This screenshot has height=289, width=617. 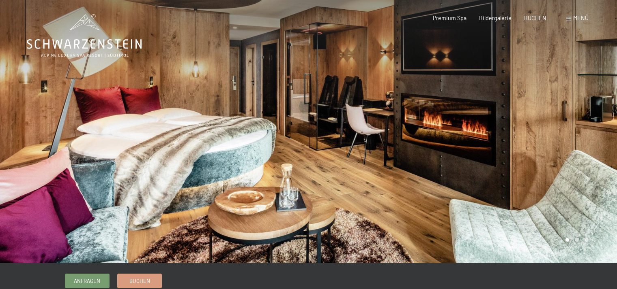 I want to click on a: Bildergalerie, so click(x=495, y=18).